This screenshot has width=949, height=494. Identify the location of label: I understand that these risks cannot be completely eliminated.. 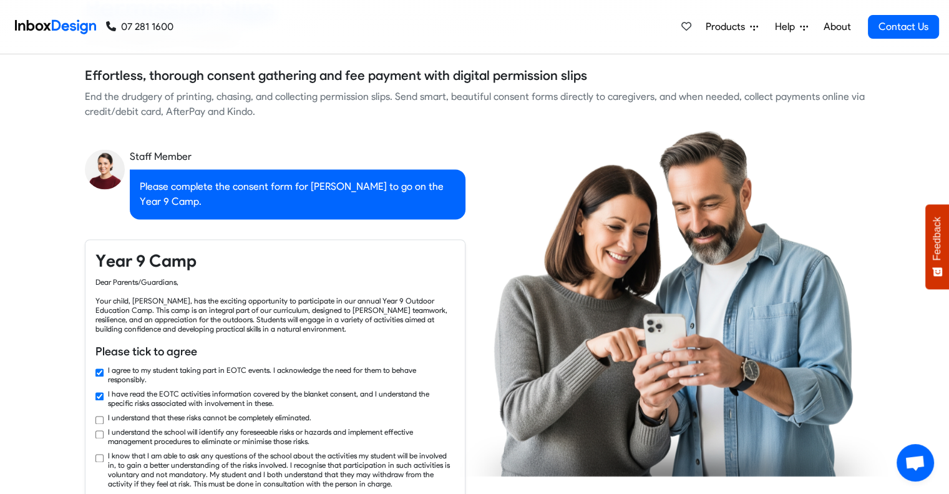
(210, 417).